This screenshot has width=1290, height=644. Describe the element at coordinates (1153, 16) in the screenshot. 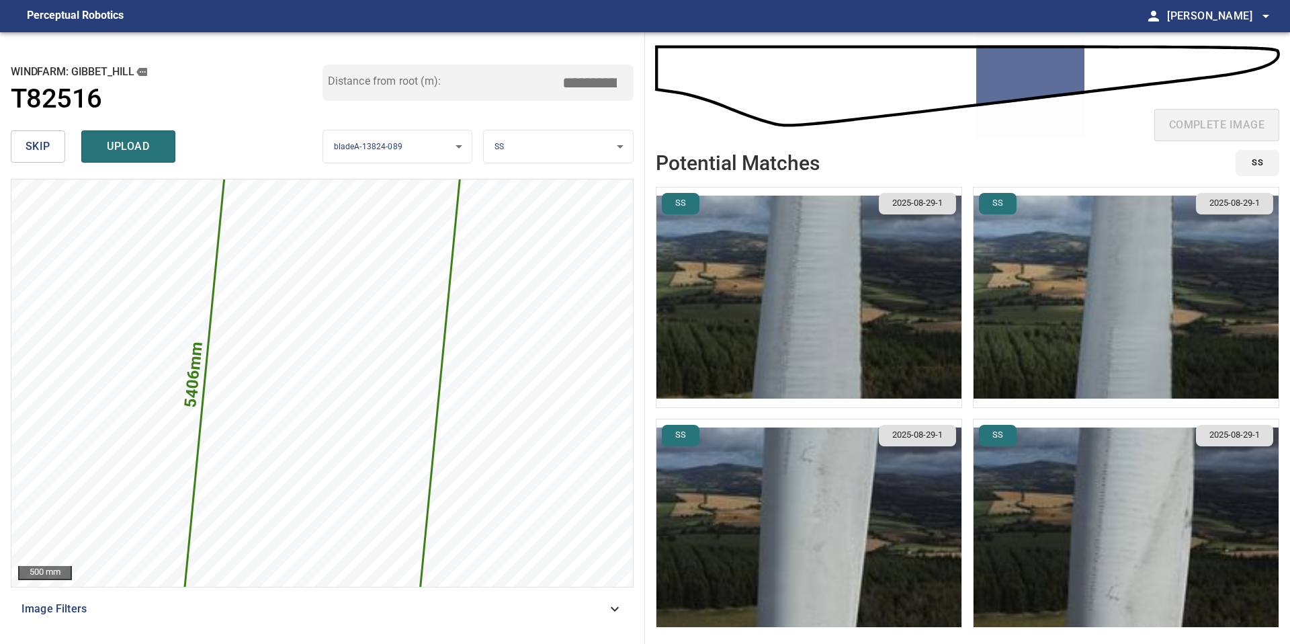

I see `span: person` at that location.